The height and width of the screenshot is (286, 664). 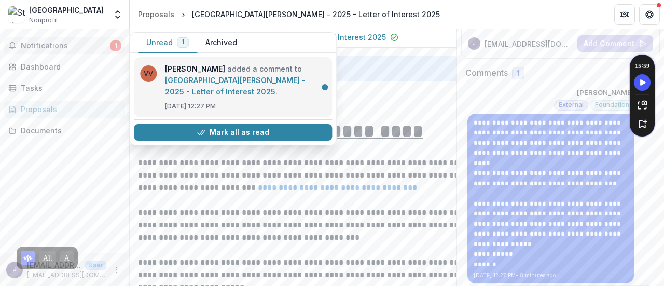 I want to click on span: Foundation, so click(x=612, y=105).